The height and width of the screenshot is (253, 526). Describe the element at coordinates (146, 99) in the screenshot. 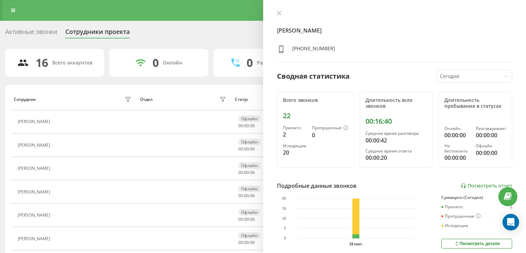

I see `div: Отдел` at that location.